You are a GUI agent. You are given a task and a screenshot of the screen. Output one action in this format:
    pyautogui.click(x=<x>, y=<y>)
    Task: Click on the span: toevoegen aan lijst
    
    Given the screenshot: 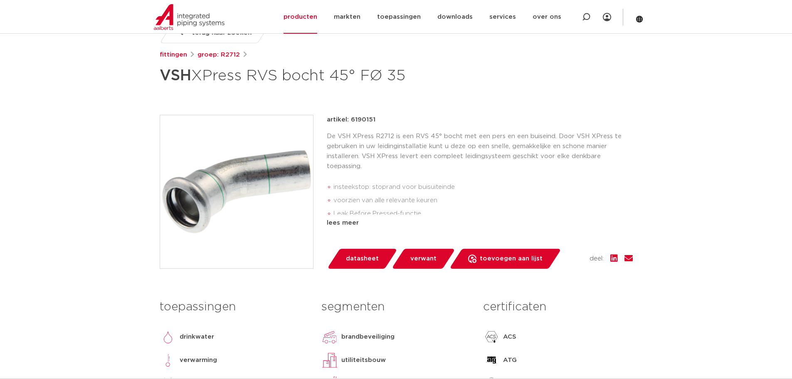 What is the action you would take?
    pyautogui.click(x=511, y=259)
    